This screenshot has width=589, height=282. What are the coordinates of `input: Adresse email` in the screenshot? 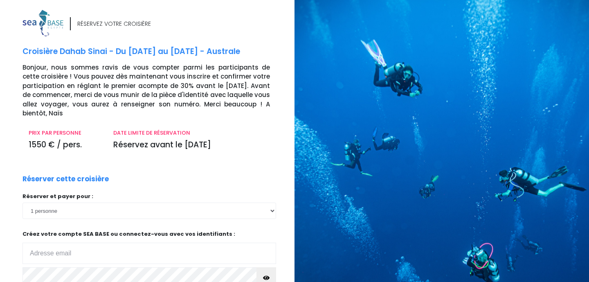 It's located at (149, 253).